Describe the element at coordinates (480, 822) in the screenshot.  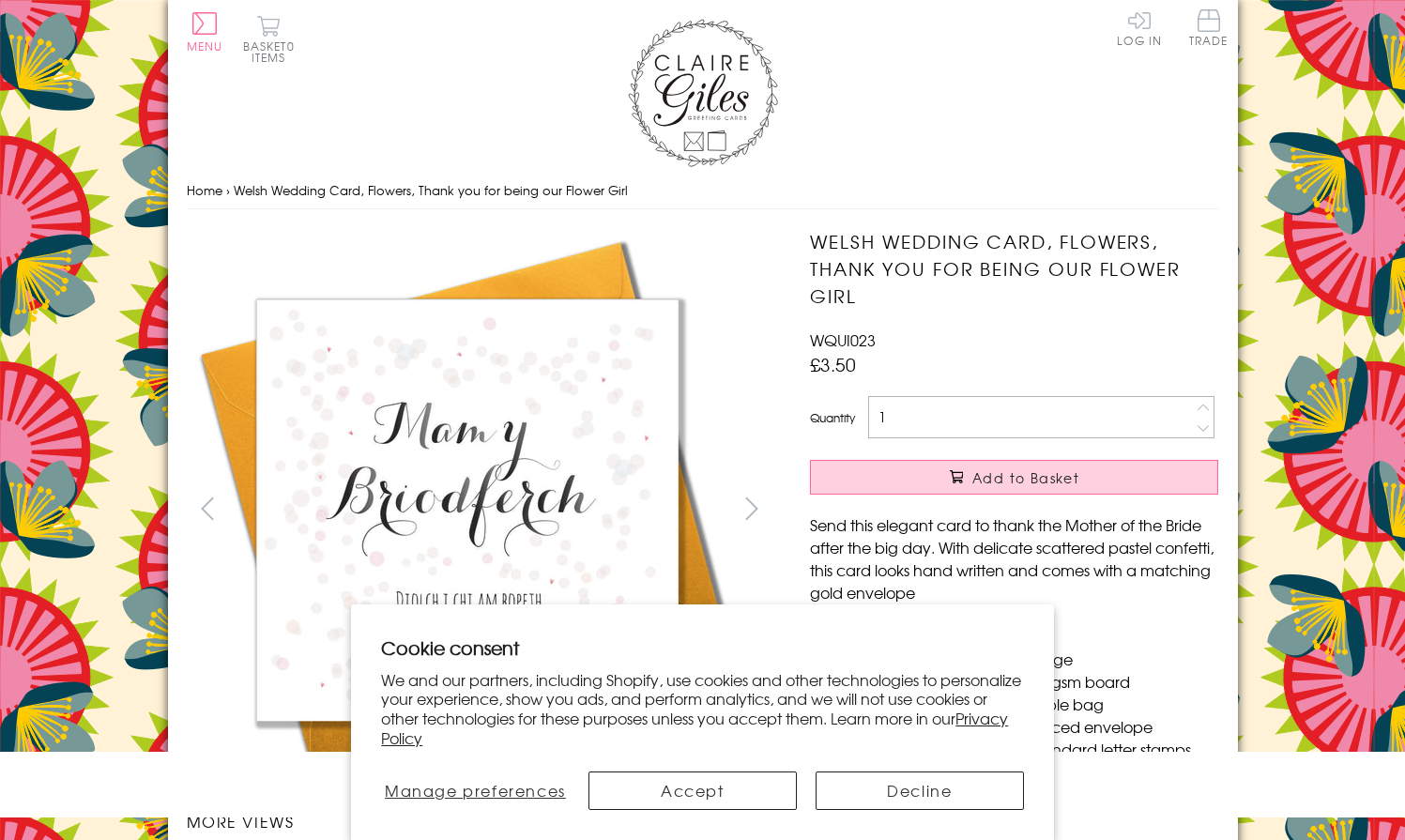
I see `h3: More views` at that location.